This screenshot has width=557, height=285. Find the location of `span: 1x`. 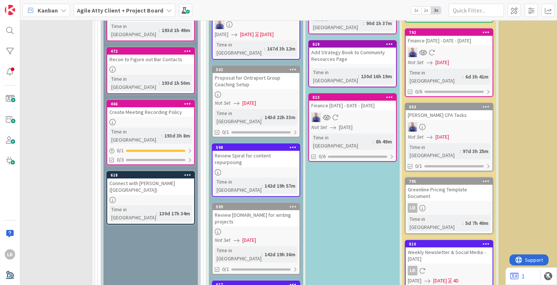

span: 1x is located at coordinates (416, 10).